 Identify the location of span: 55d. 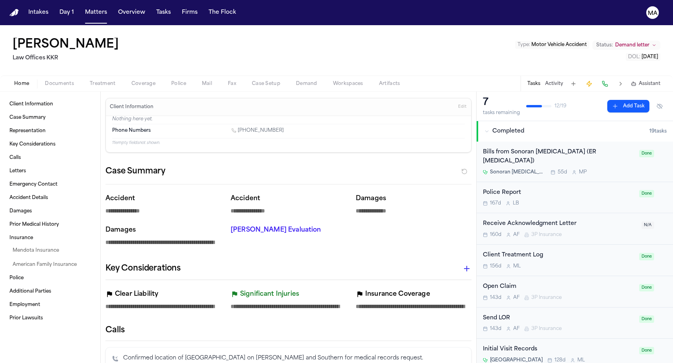
(562, 172).